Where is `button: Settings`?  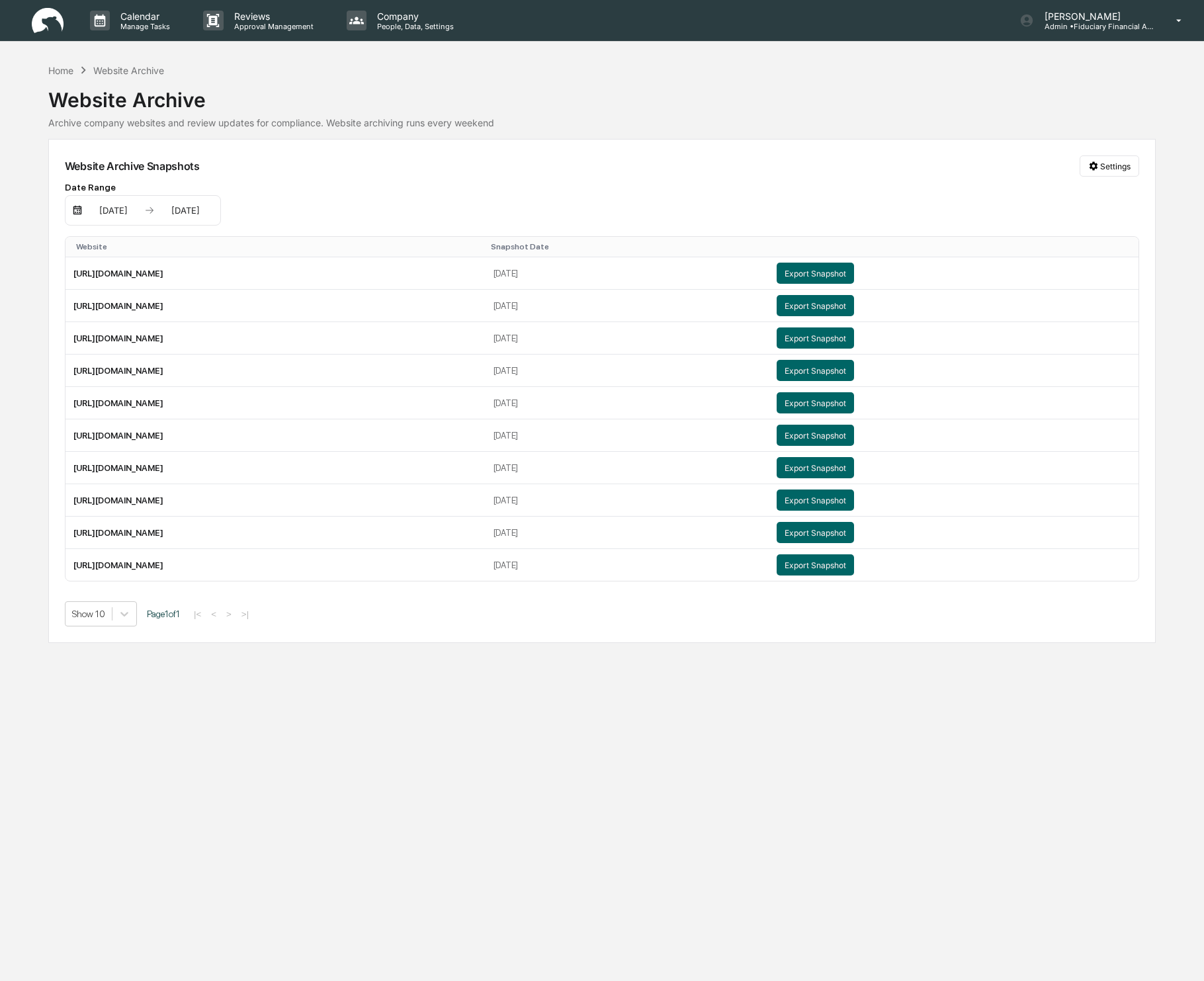 button: Settings is located at coordinates (1109, 166).